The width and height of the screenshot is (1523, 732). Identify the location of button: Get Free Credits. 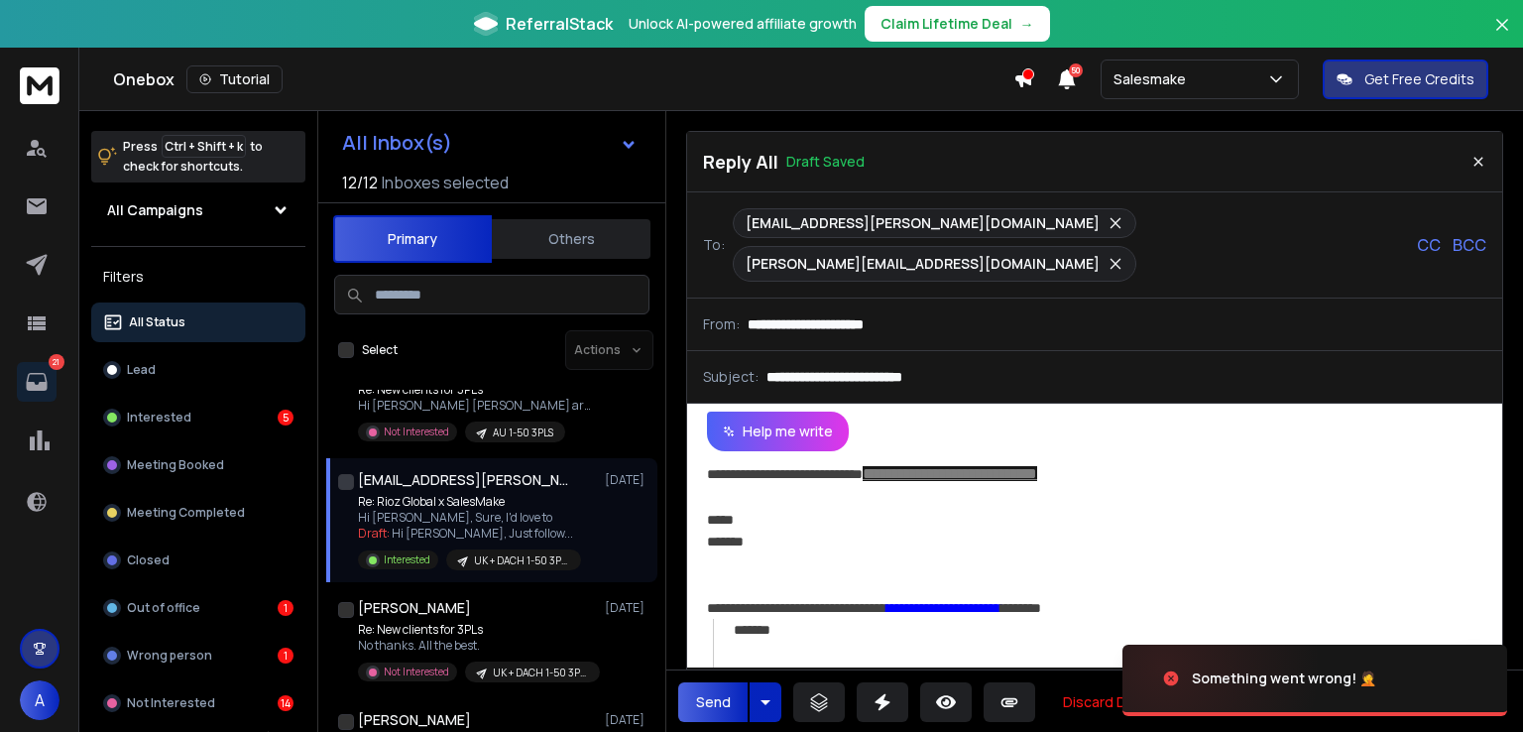
(1405, 79).